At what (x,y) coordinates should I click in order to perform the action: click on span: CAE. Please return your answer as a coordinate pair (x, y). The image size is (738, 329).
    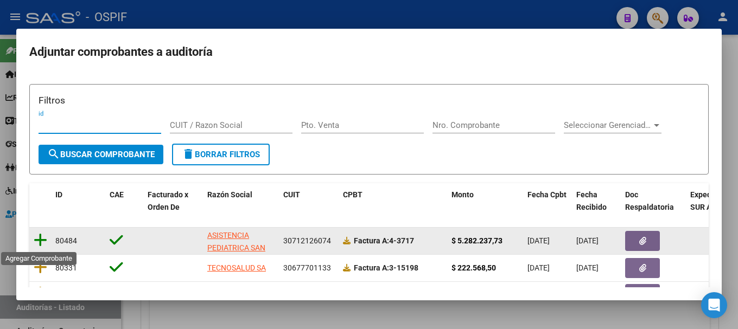
    Looking at the image, I should click on (117, 195).